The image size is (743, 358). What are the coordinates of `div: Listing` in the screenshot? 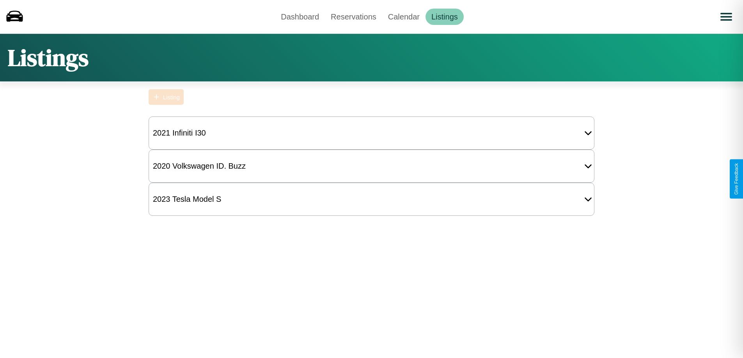 It's located at (171, 97).